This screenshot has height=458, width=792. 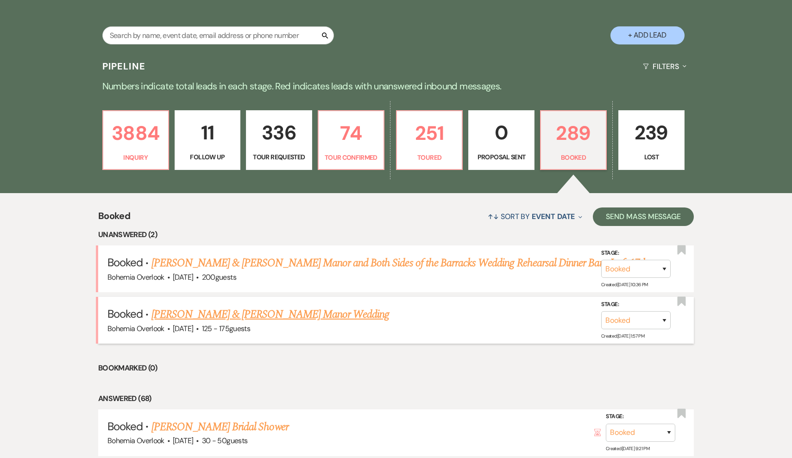 I want to click on p: Follow Up, so click(x=207, y=157).